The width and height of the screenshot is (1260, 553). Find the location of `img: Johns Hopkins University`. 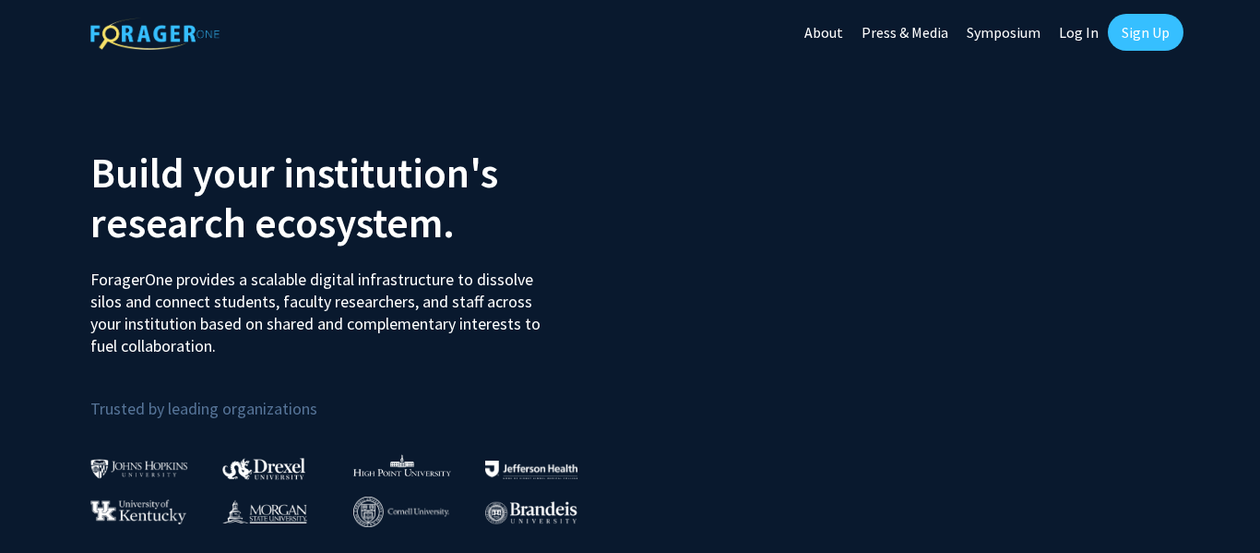

img: Johns Hopkins University is located at coordinates (139, 468).